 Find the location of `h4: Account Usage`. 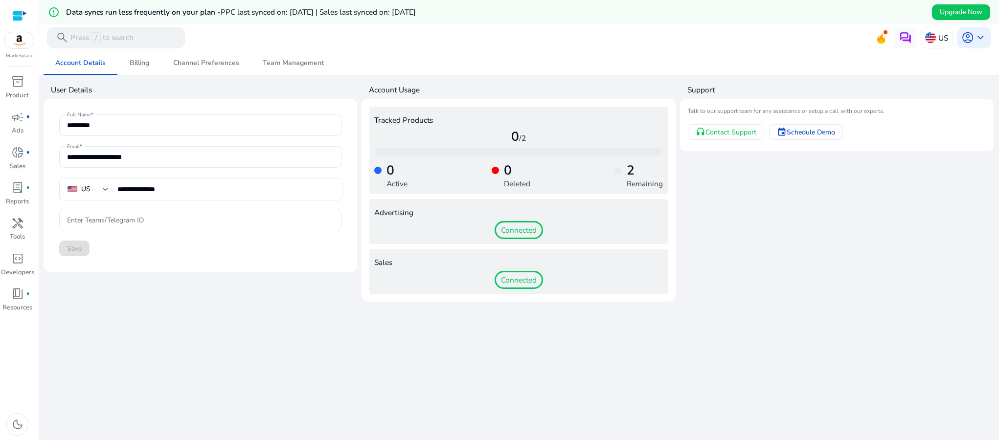

h4: Account Usage is located at coordinates (522, 90).